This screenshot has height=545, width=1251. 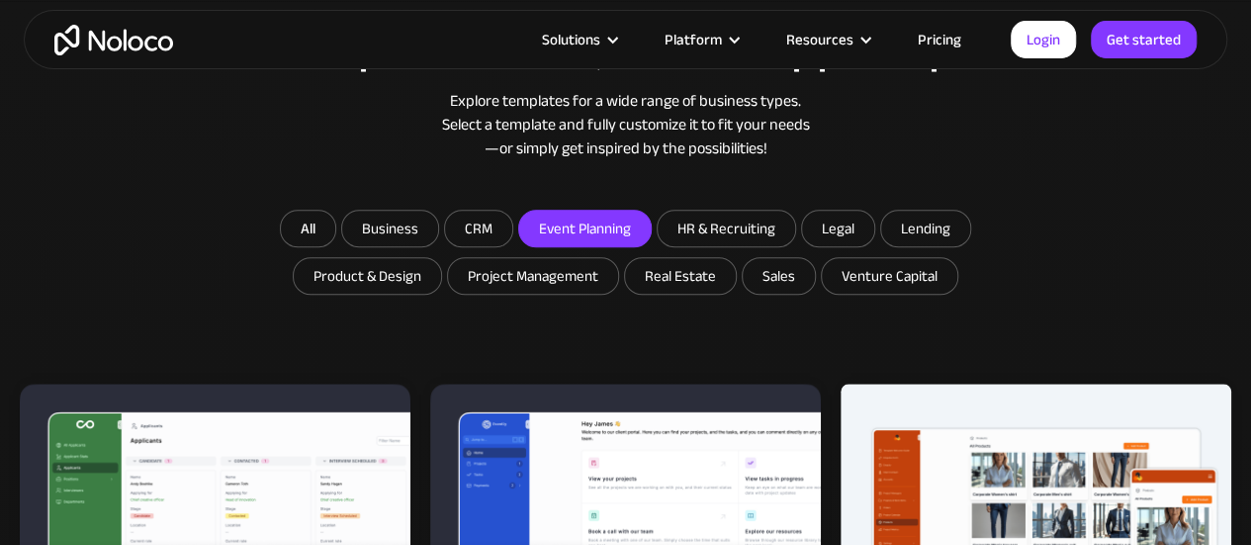 I want to click on a: home, so click(x=114, y=40).